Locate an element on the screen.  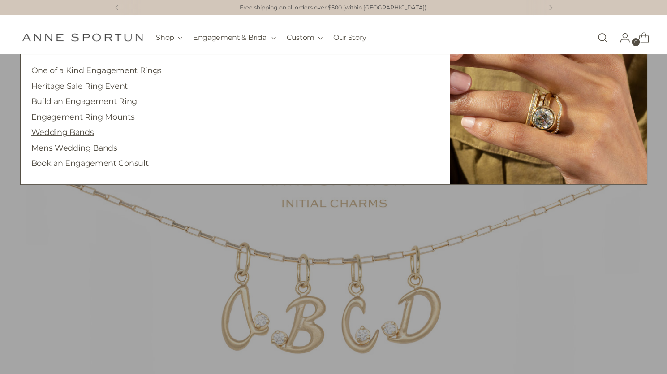
button: Engagement & Bridal is located at coordinates (234, 38).